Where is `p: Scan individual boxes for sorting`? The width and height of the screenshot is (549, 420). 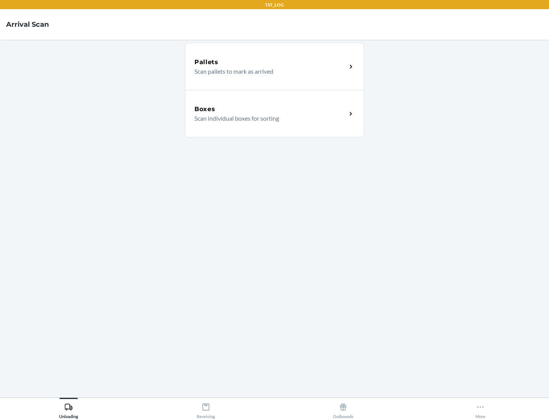
p: Scan individual boxes for sorting is located at coordinates (267, 118).